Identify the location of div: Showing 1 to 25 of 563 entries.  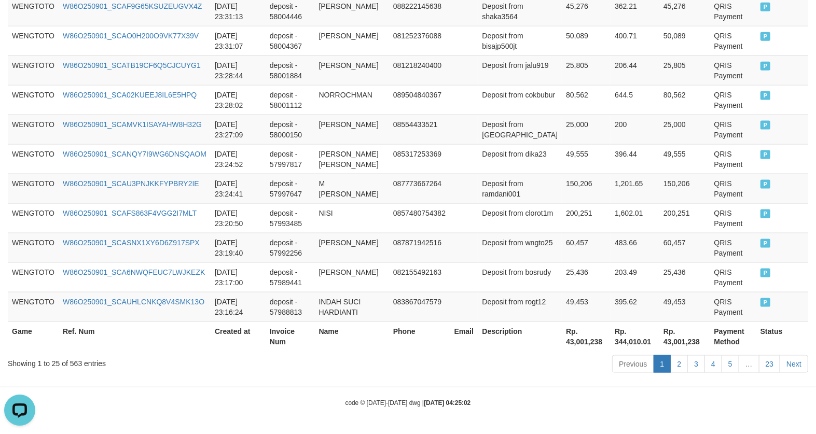
(170, 362).